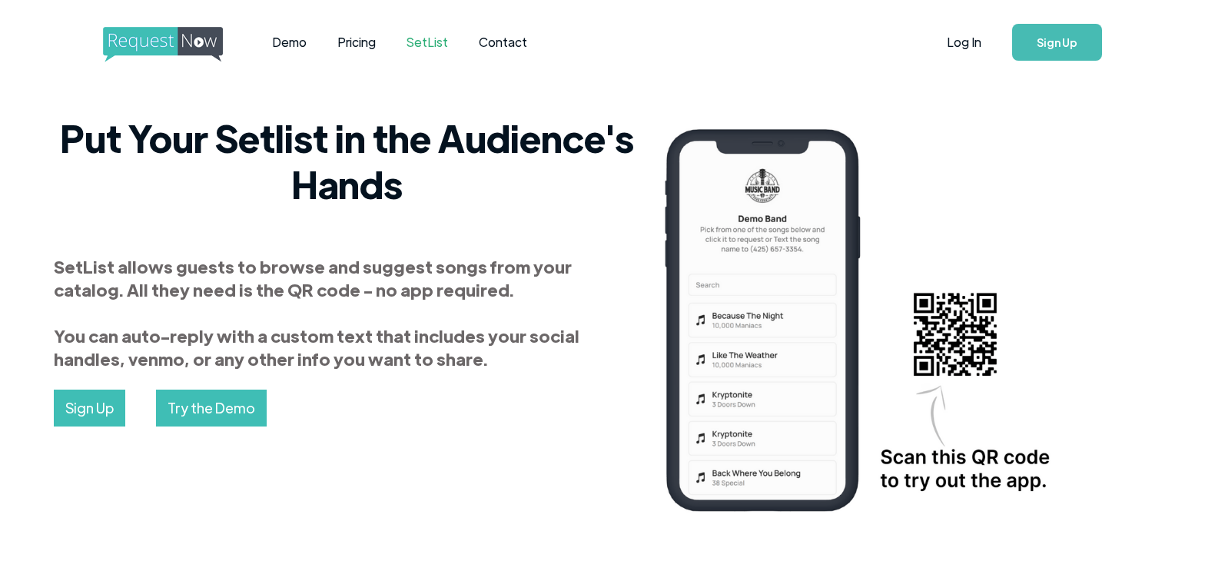  Describe the element at coordinates (503, 42) in the screenshot. I see `a: Contact` at that location.